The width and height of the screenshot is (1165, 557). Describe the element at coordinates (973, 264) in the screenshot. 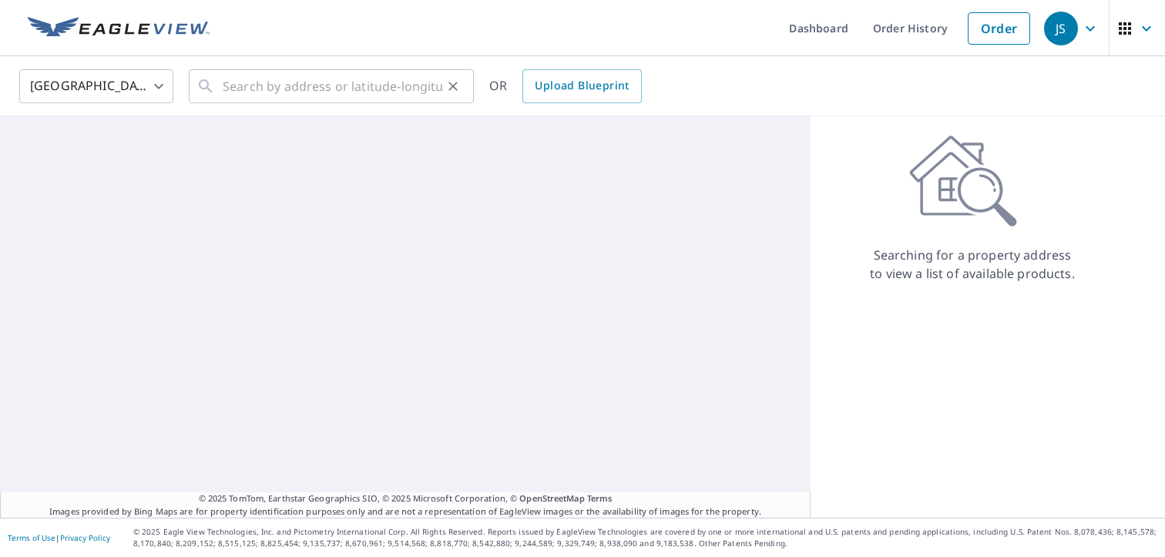

I see `p: Searching for a property address to view a list of available products.` at that location.